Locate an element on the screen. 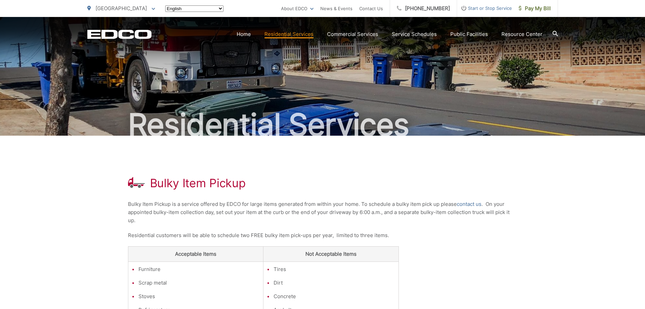 This screenshot has width=645, height=309. li: Furniture is located at coordinates (199, 269).